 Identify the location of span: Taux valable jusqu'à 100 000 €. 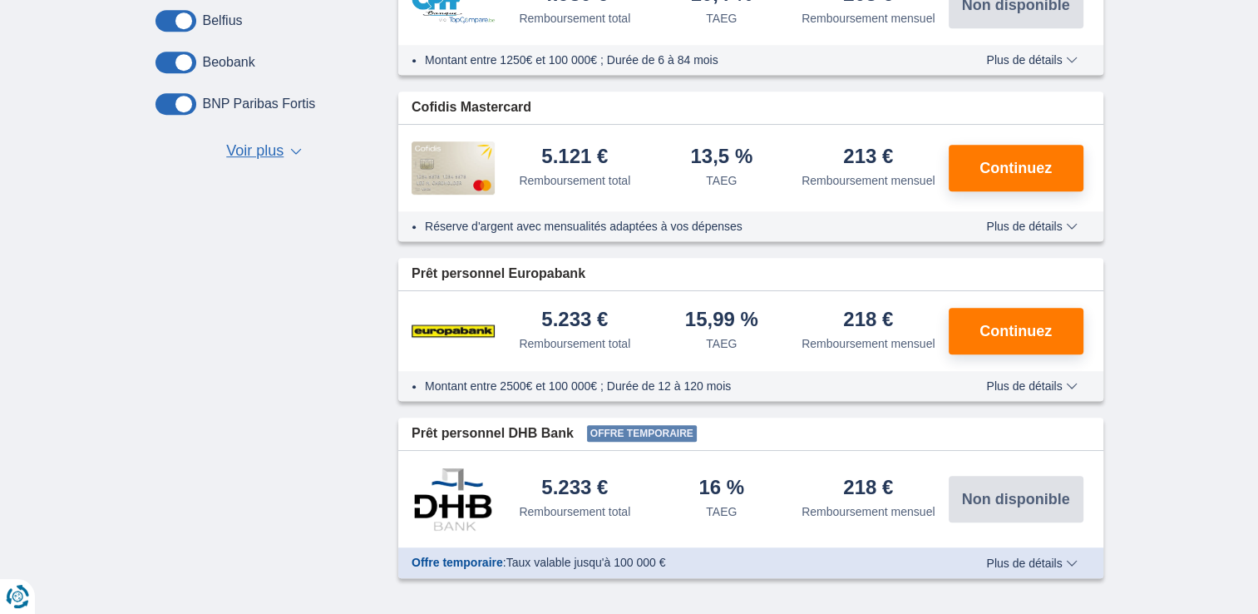
(586, 562).